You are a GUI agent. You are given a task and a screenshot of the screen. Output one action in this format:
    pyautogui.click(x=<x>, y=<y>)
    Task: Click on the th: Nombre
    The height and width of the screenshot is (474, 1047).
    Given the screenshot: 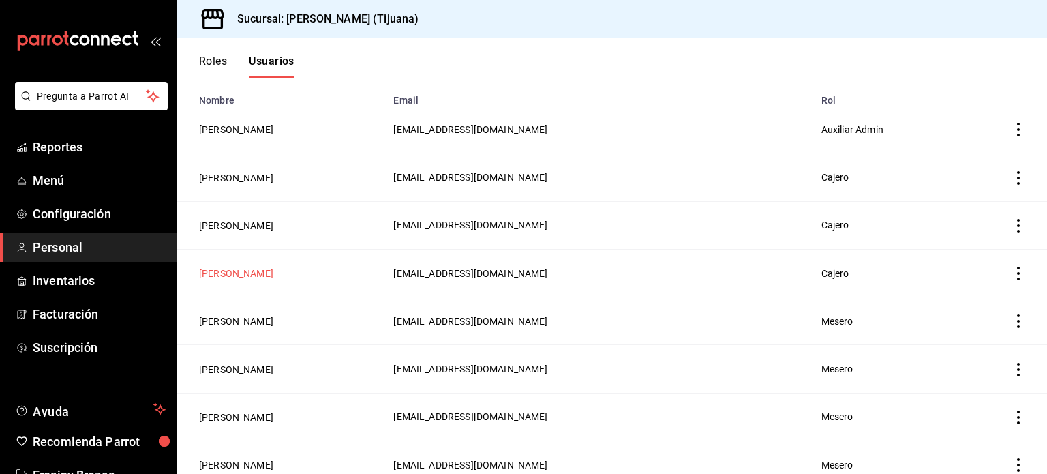 What is the action you would take?
    pyautogui.click(x=281, y=96)
    